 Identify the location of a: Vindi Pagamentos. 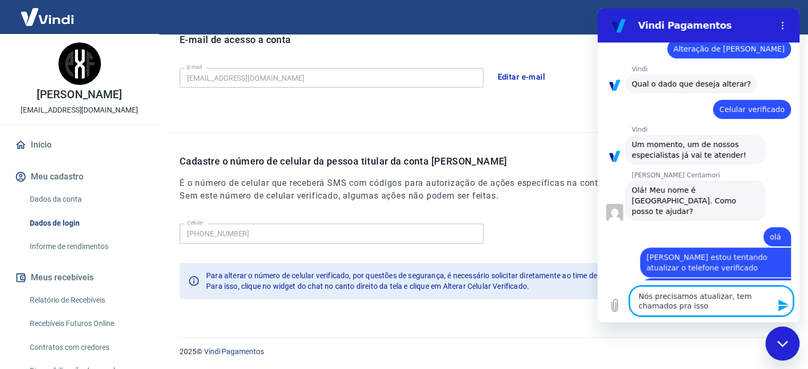
(234, 352).